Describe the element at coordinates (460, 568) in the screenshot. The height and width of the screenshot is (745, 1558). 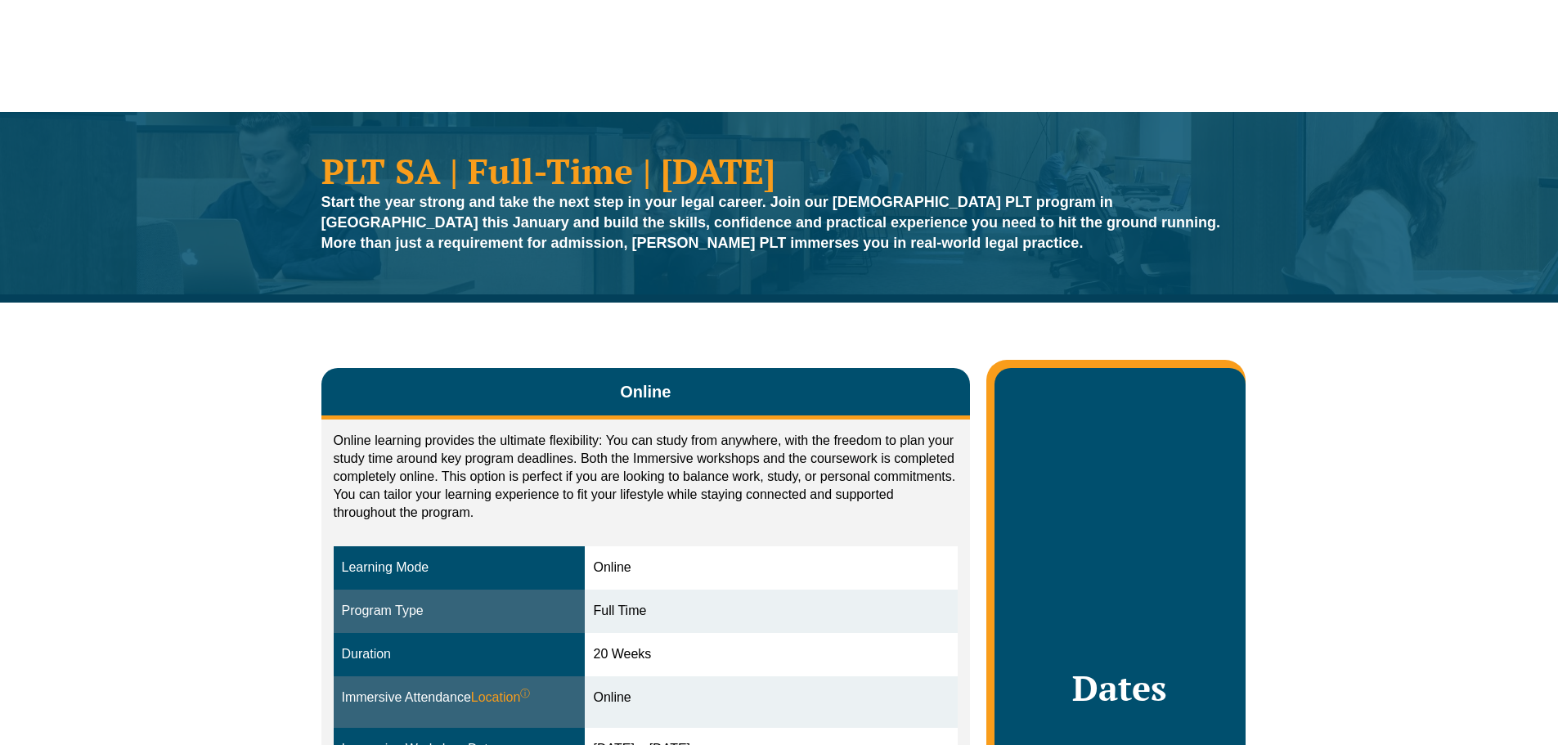
I see `div: Learning Mode` at that location.